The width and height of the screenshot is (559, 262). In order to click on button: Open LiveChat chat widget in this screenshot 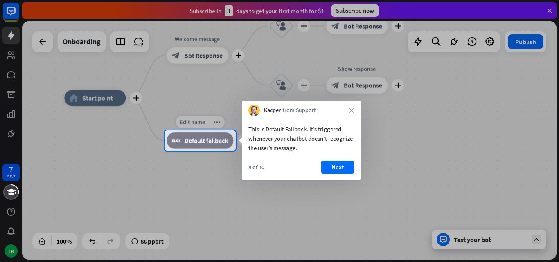, I will do `click(19, 16)`.